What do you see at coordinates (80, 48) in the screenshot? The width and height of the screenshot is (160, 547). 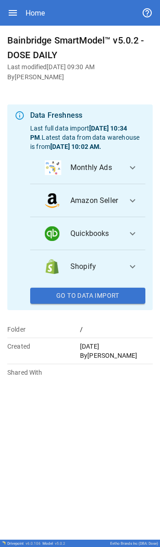 I see `h6: Bainbridge SmartModel™ v5.0.2 - DOSE DAILY` at bounding box center [80, 48].